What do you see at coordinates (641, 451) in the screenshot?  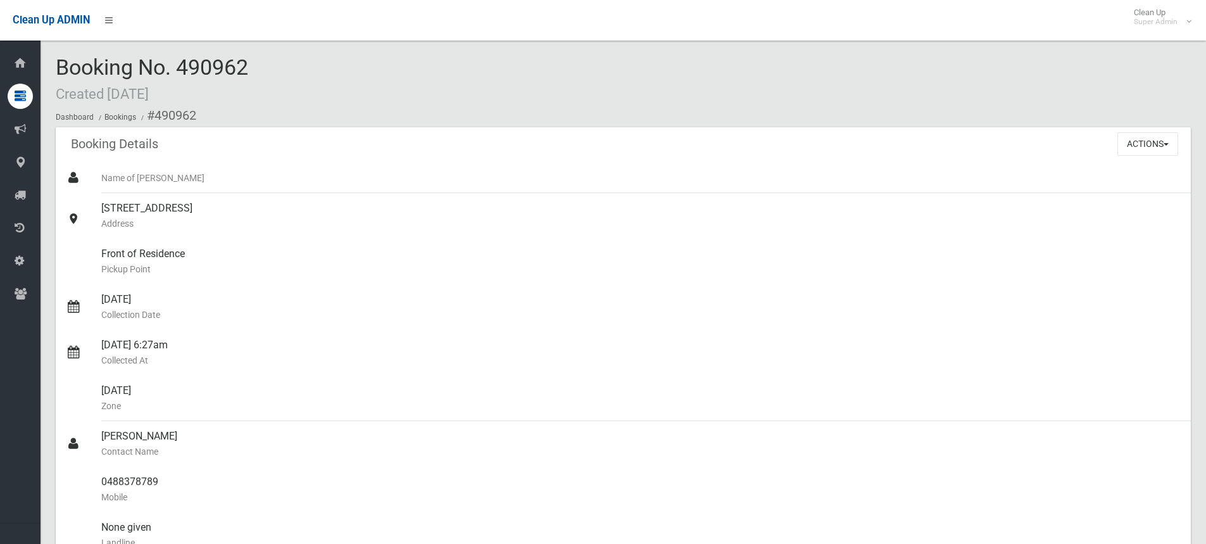 I see `small: Contact Name` at bounding box center [641, 451].